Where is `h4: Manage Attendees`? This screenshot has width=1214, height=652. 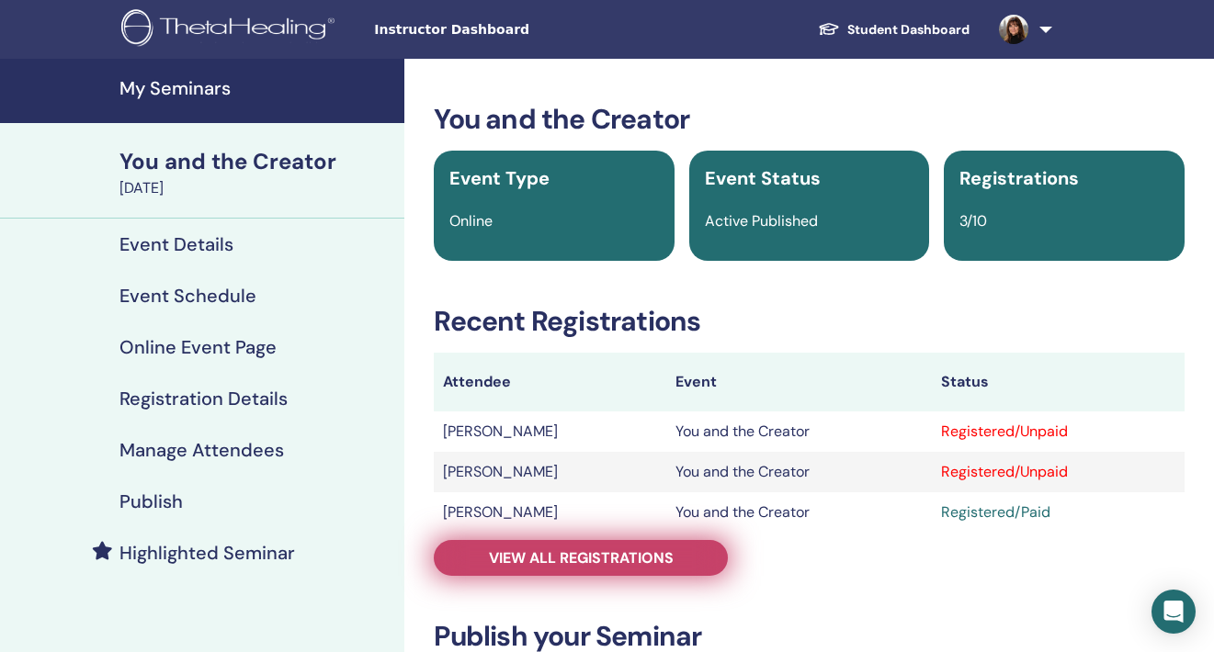
h4: Manage Attendees is located at coordinates (201, 450).